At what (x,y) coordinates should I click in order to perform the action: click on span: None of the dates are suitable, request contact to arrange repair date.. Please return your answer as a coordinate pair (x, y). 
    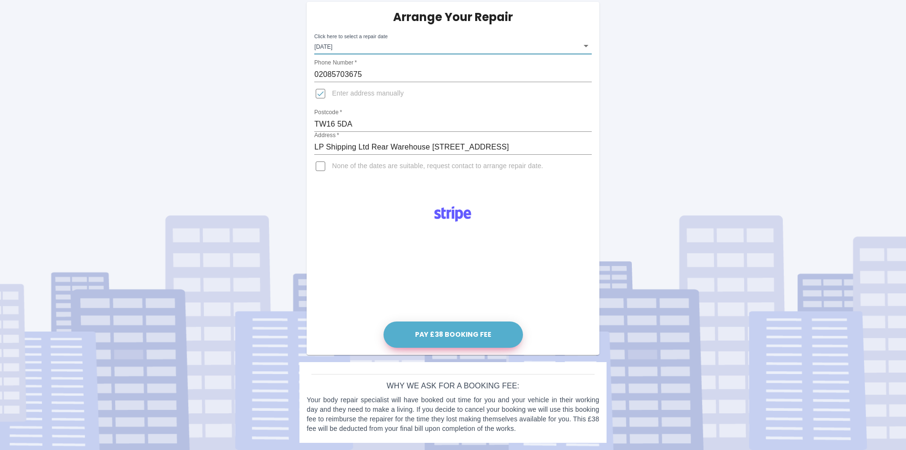
    Looking at the image, I should click on (438, 166).